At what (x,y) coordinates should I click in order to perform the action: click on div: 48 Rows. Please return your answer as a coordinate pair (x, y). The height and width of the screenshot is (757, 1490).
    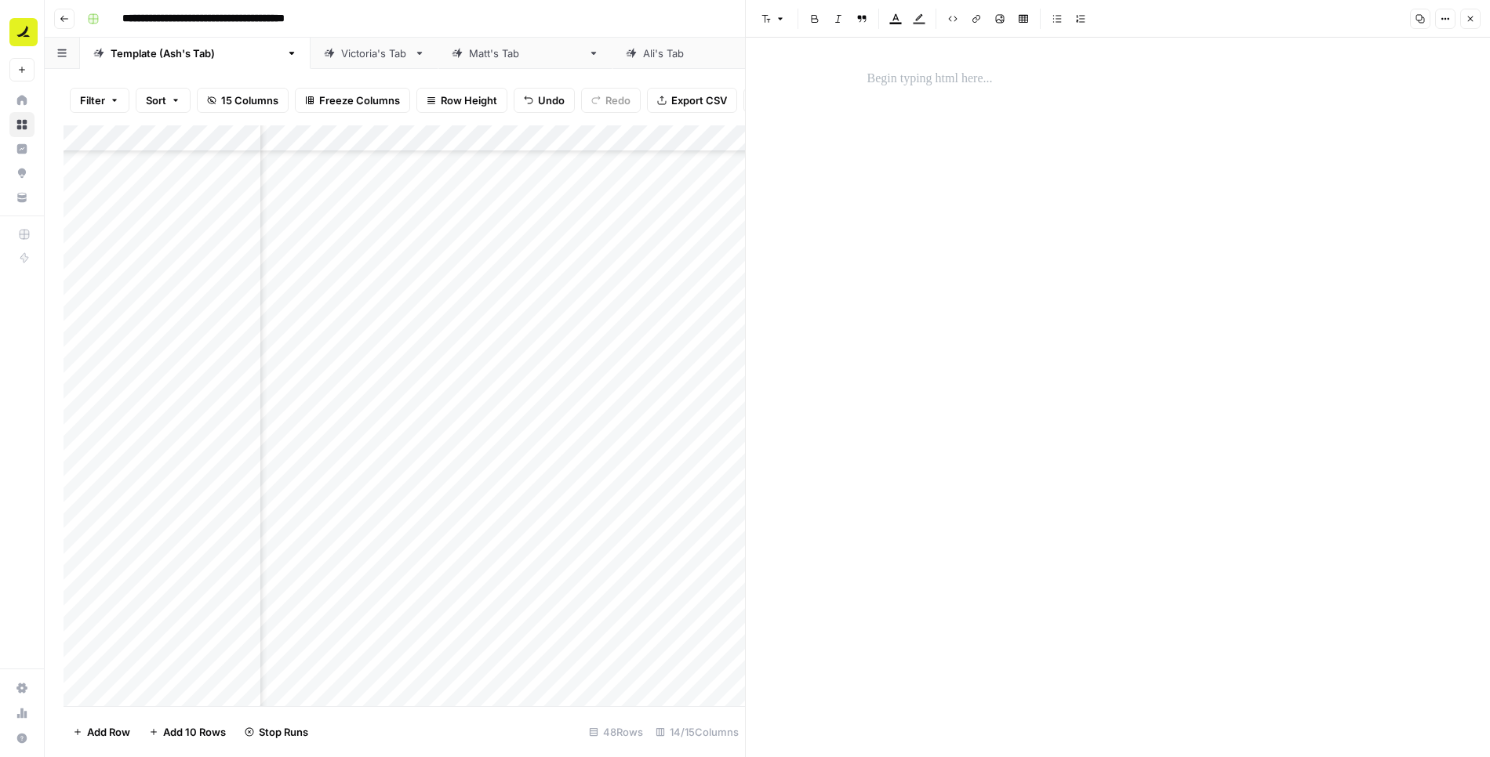
    Looking at the image, I should click on (615, 732).